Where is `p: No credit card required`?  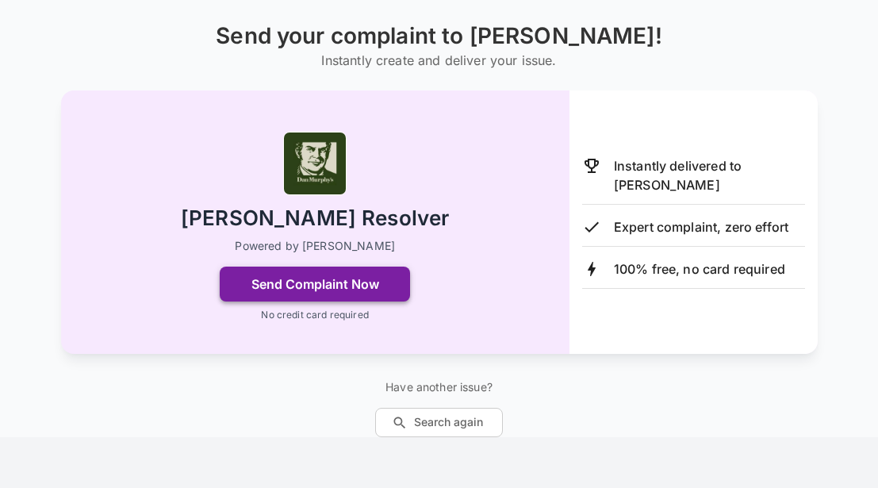
p: No credit card required is located at coordinates (314, 315).